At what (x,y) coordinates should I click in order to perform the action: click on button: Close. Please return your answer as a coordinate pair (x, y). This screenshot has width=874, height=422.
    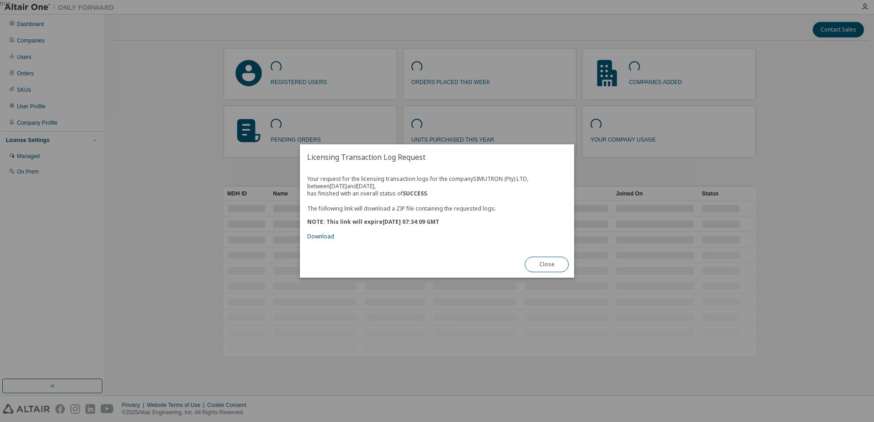
    Looking at the image, I should click on (546, 265).